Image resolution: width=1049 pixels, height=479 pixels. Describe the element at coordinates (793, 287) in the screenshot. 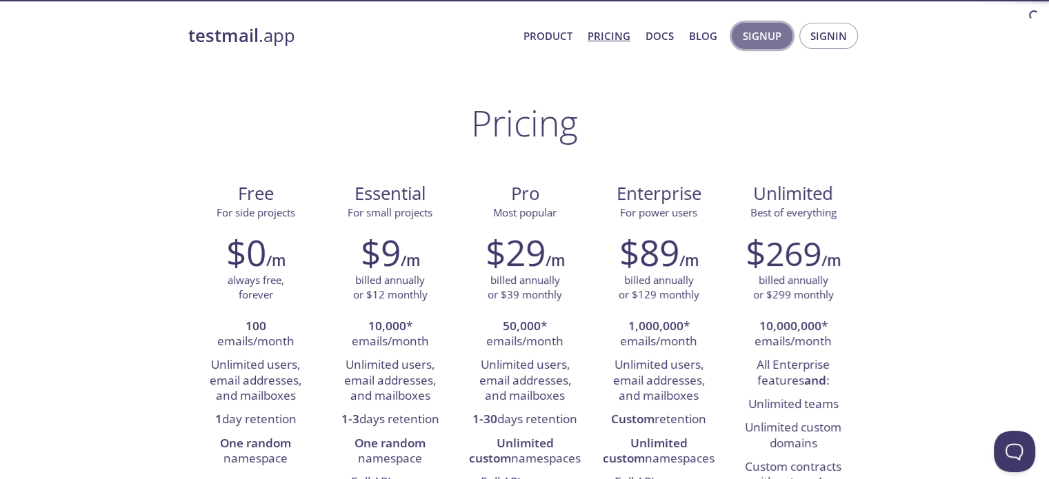

I see `p: billed annually or $299 monthly` at that location.